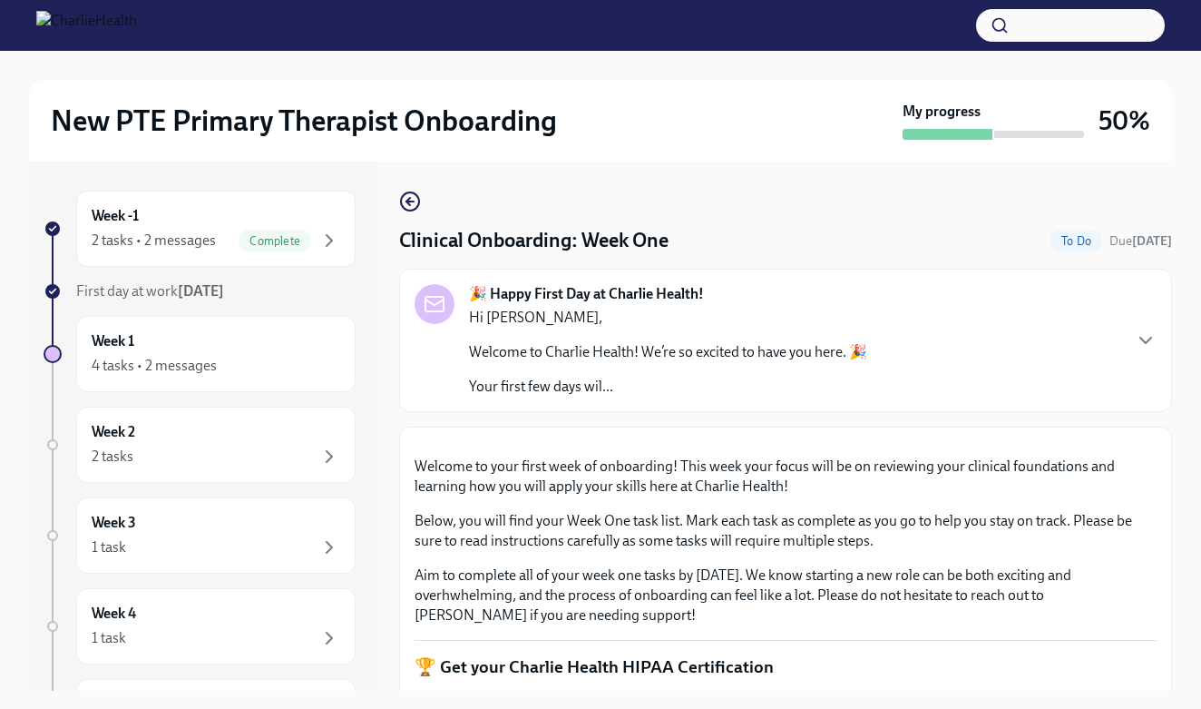 This screenshot has width=1201, height=709. I want to click on a: Week 41 task, so click(200, 626).